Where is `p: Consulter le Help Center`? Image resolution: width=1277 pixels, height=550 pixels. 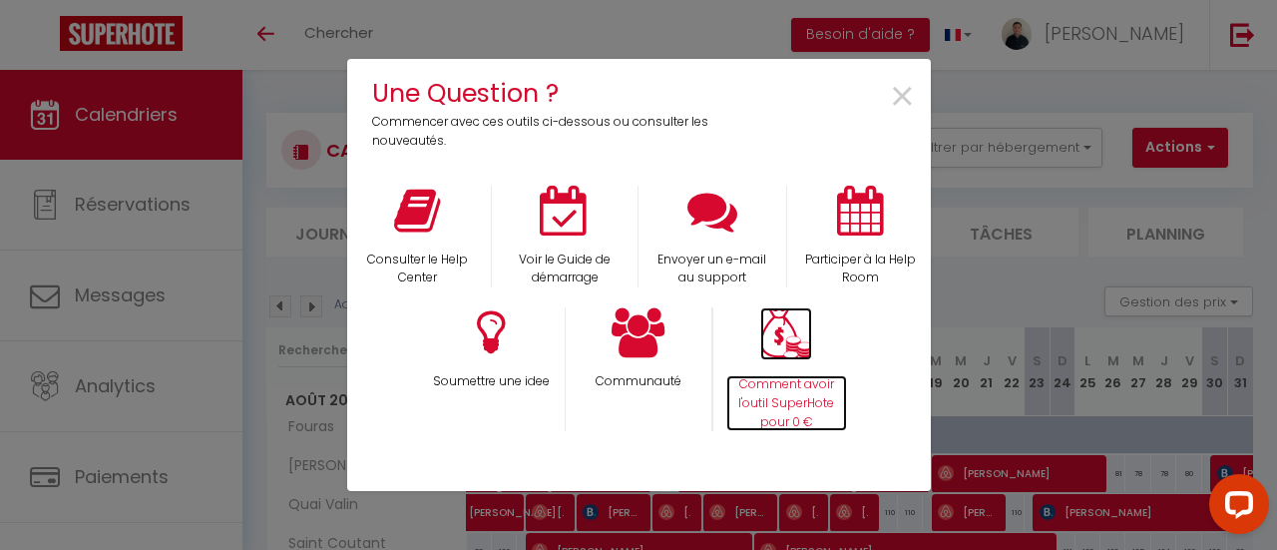
p: Consulter le Help Center is located at coordinates (418, 269).